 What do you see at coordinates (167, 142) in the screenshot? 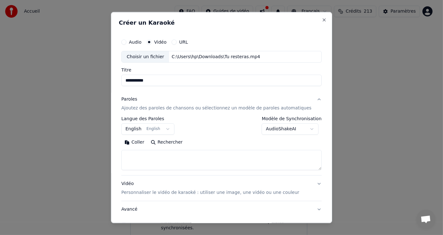
I see `button: Rechercher` at bounding box center [167, 142].